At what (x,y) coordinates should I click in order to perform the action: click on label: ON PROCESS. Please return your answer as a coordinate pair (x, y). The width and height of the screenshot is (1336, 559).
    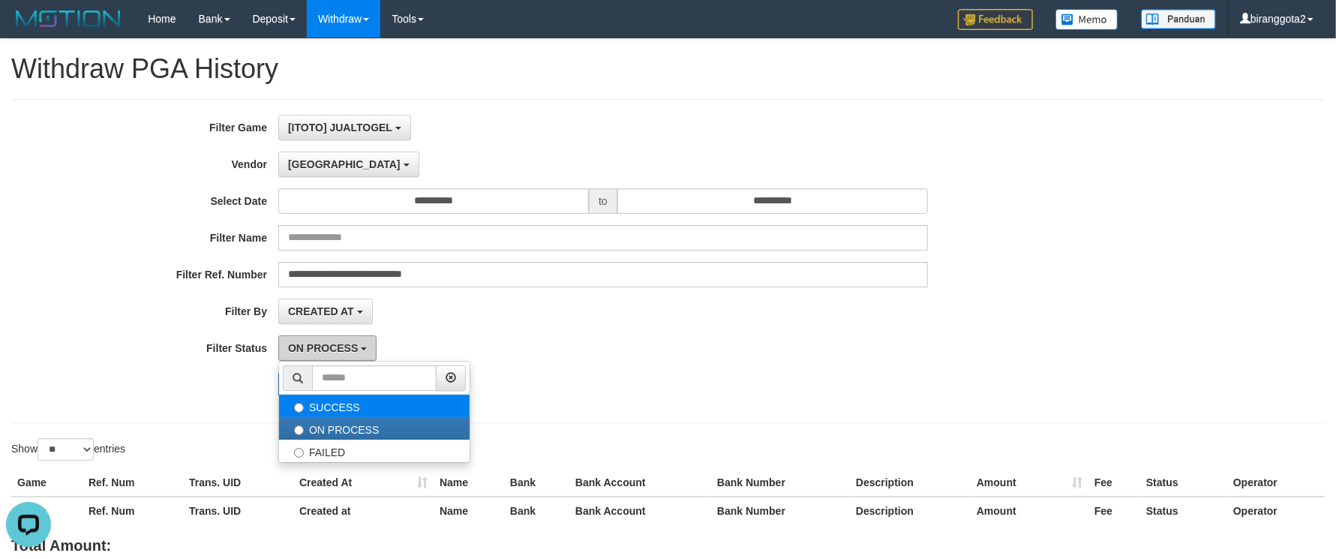
    Looking at the image, I should click on (374, 428).